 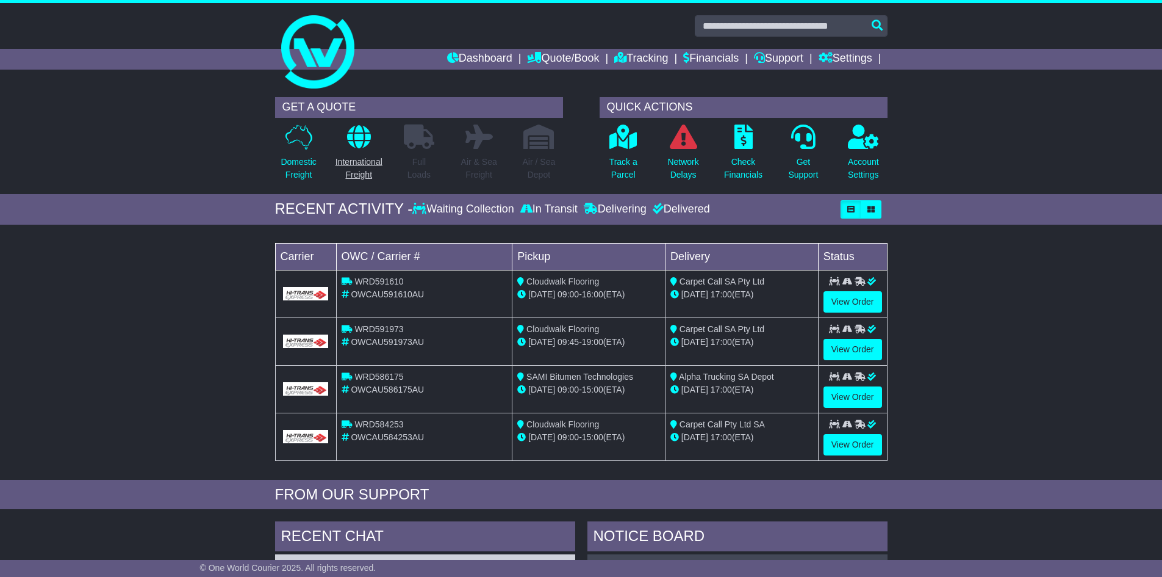 I want to click on div: Waiting Collection, so click(x=464, y=209).